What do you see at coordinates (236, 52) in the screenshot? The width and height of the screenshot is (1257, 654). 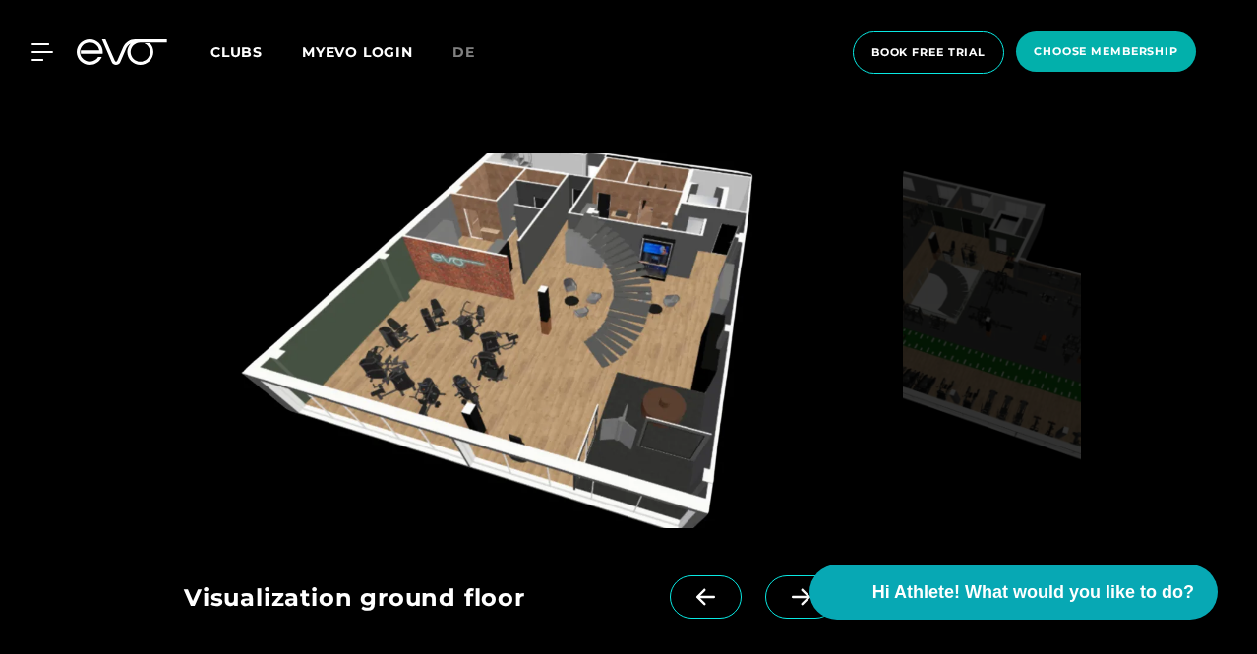 I see `font: Clubs` at bounding box center [236, 52].